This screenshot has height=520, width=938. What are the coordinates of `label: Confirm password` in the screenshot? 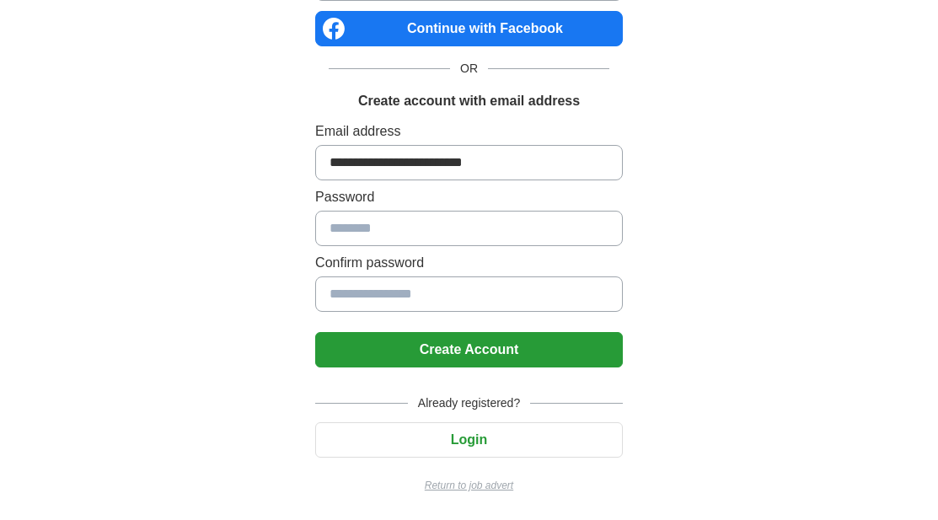 It's located at (468, 263).